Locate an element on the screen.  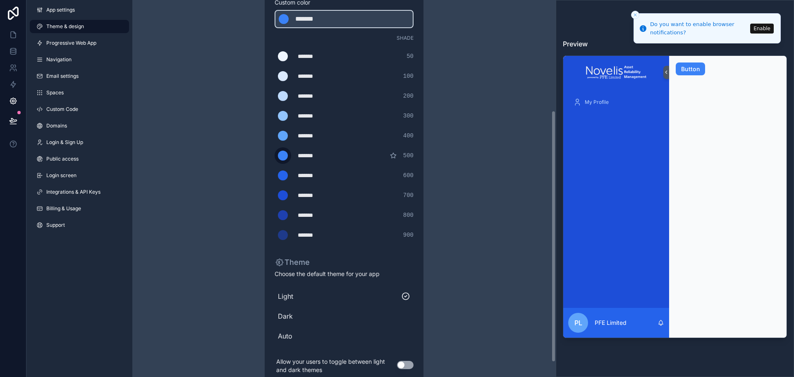
span: 700 is located at coordinates (408, 195).